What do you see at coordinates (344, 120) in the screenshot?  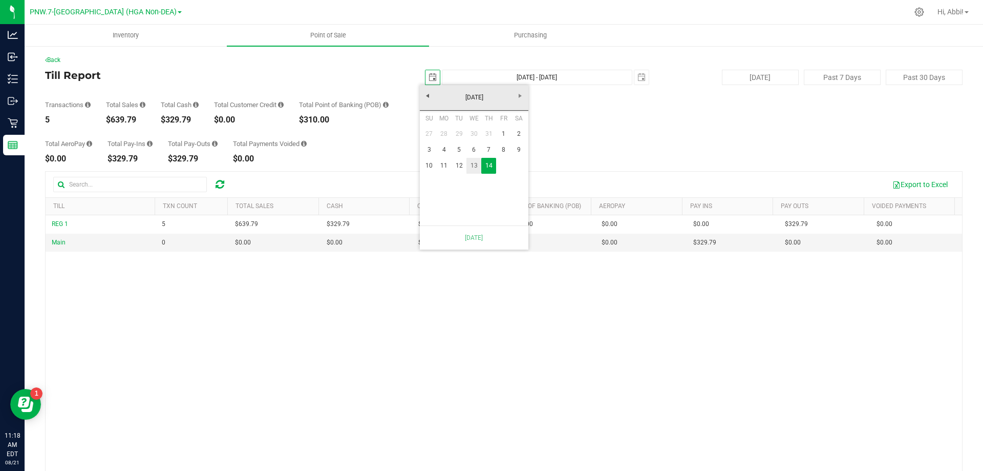 I see `div: $310.00` at bounding box center [344, 120].